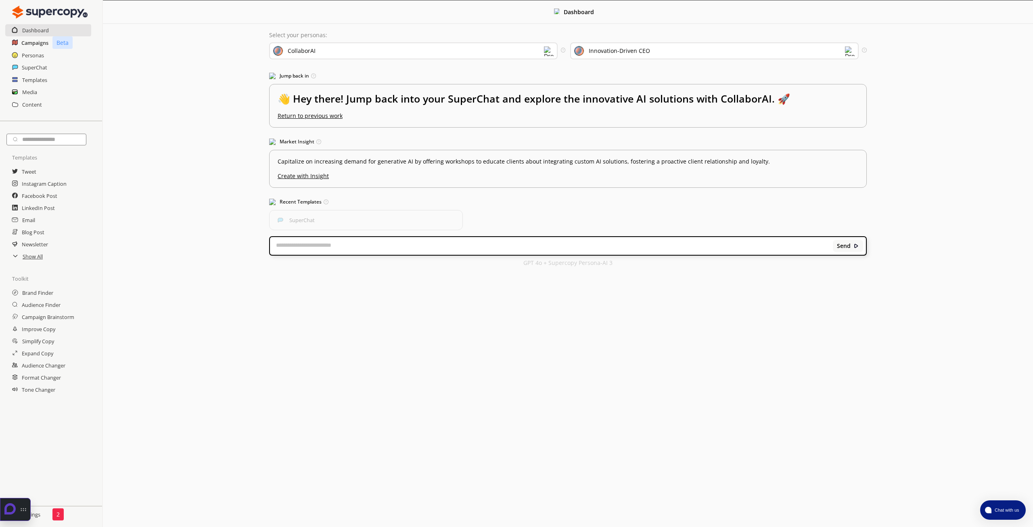 The height and width of the screenshot is (527, 1033). What do you see at coordinates (44, 184) in the screenshot?
I see `a: Instagram Caption` at bounding box center [44, 184].